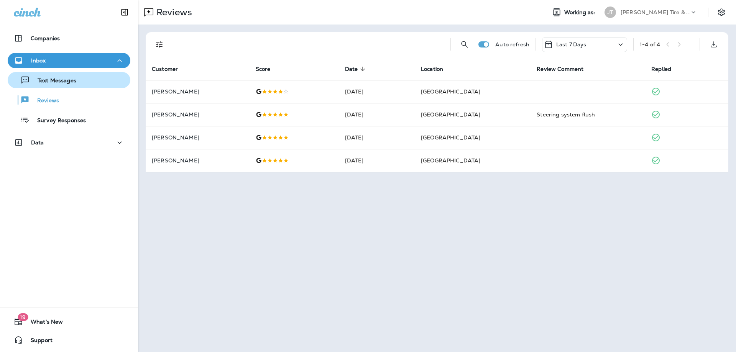  I want to click on span: What's New, so click(43, 324).